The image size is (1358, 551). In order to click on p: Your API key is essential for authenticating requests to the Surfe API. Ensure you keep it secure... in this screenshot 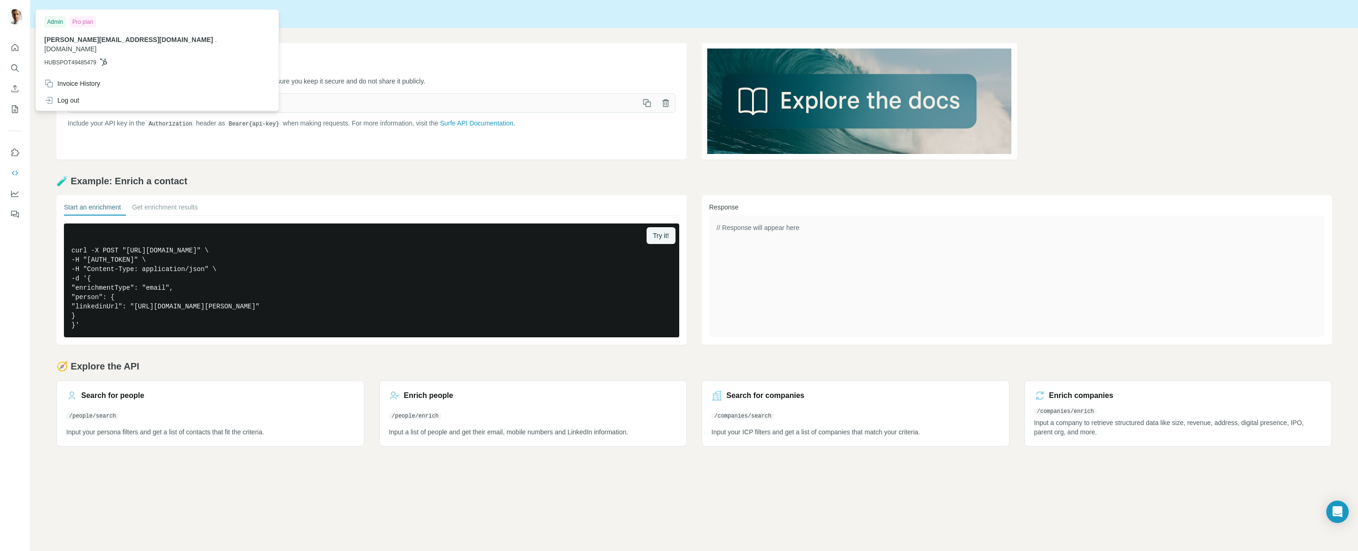, I will do `click(371, 81)`.